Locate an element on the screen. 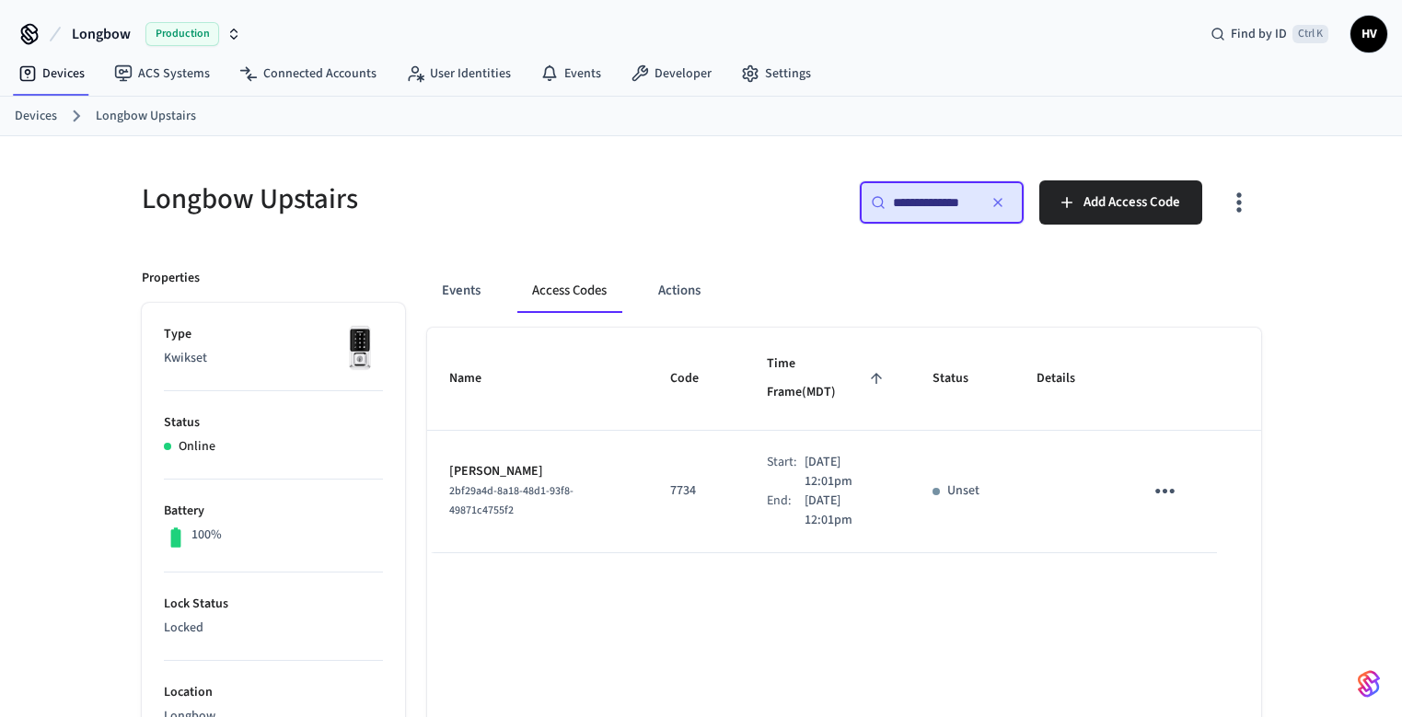 The image size is (1402, 717). span: Time Frame(MDT) is located at coordinates (827, 378).